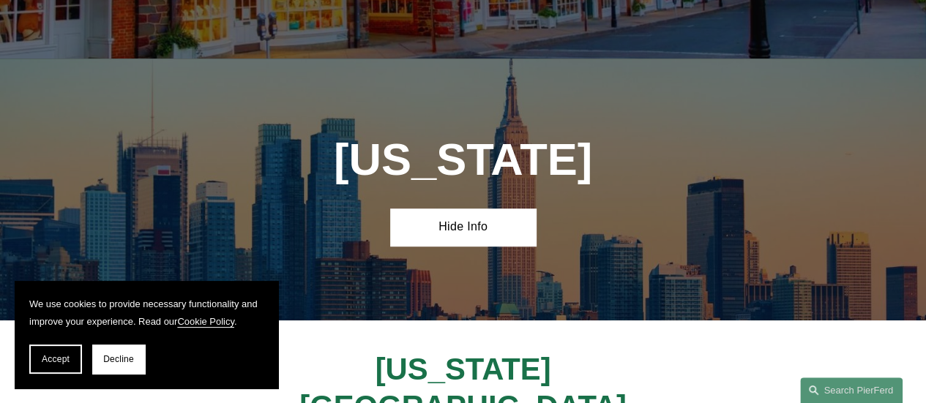  What do you see at coordinates (56, 359) in the screenshot?
I see `button: Accept` at bounding box center [56, 359].